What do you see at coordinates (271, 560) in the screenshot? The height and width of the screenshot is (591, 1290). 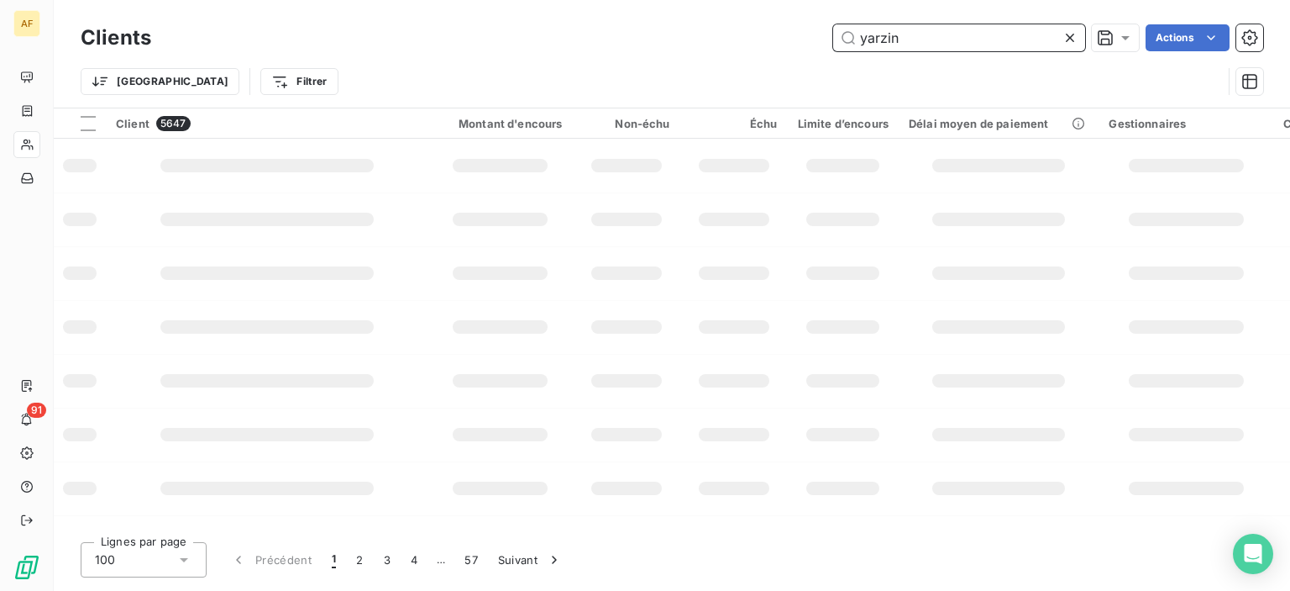 I see `button: Précédent` at bounding box center [271, 560].